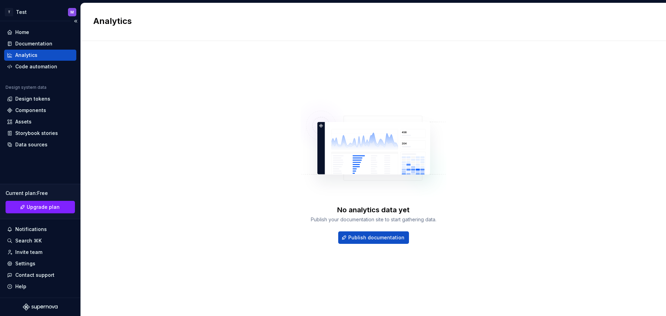  I want to click on a: Analytics, so click(40, 55).